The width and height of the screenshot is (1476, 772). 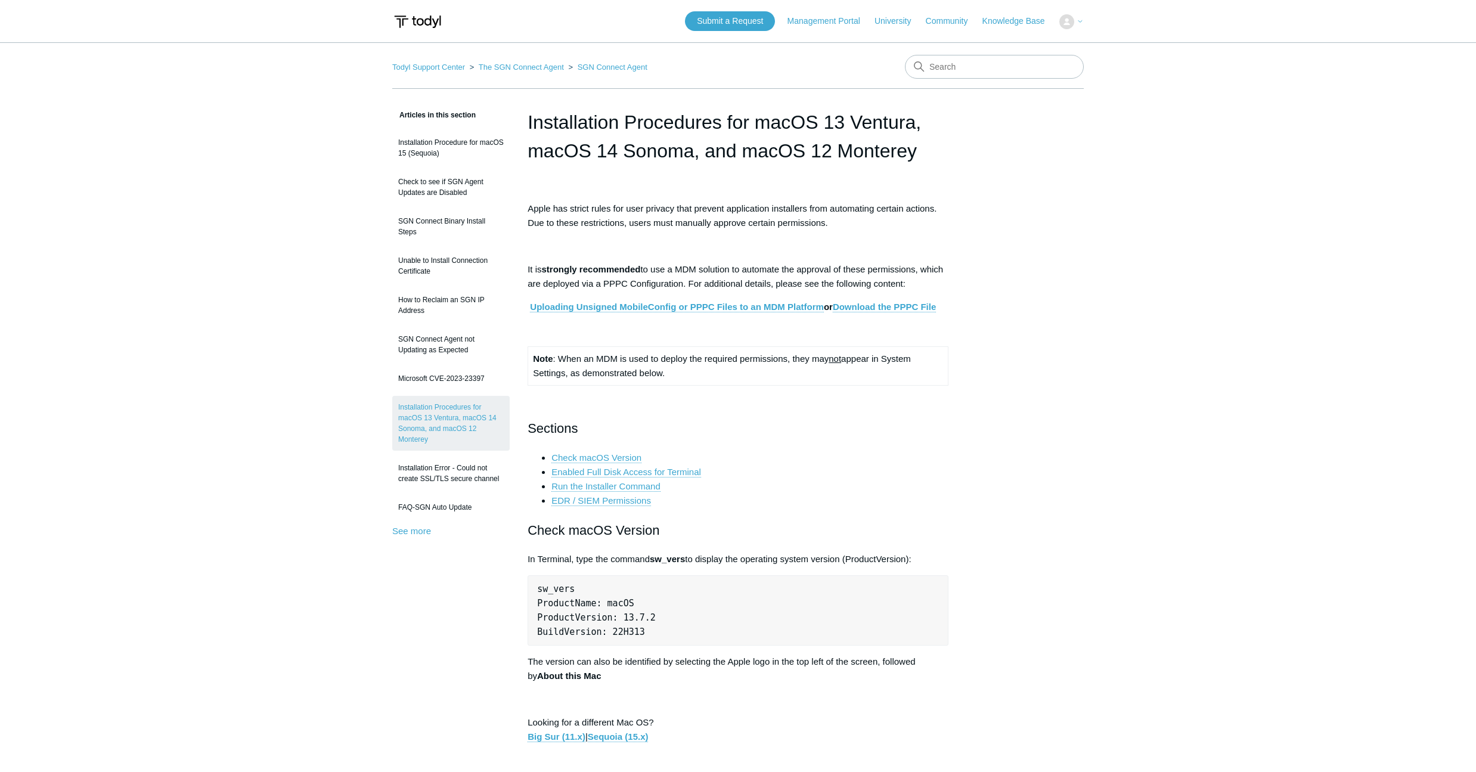 What do you see at coordinates (451, 423) in the screenshot?
I see `a: Installation Procedures for macOS 13 Ventura, macOS 14 Sonoma, and macOS 12 Monterey` at bounding box center [451, 423].